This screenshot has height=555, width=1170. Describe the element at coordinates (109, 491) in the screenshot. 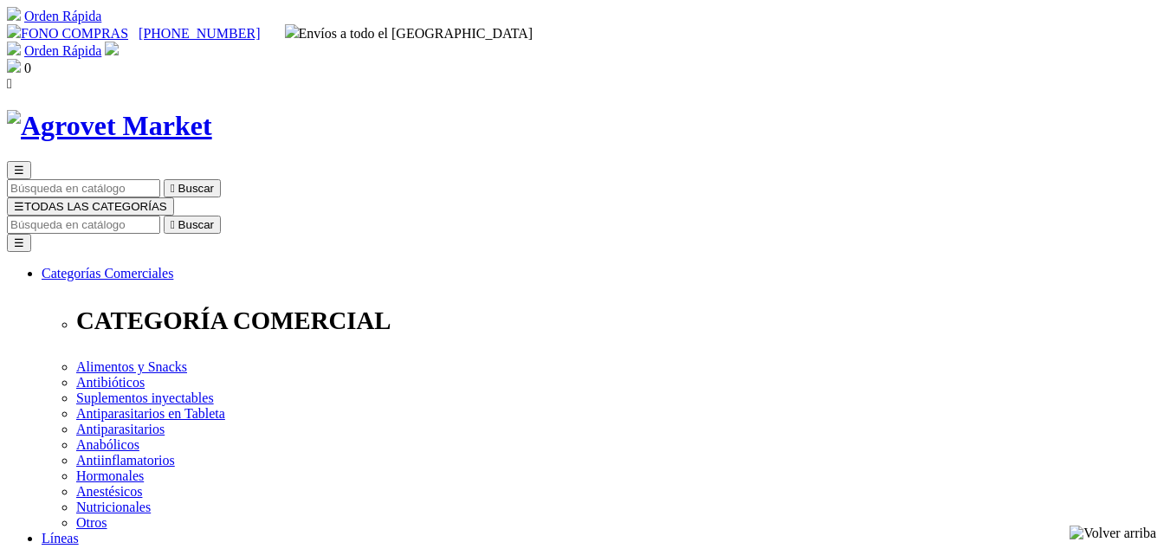

I see `a: Anestésicos` at that location.